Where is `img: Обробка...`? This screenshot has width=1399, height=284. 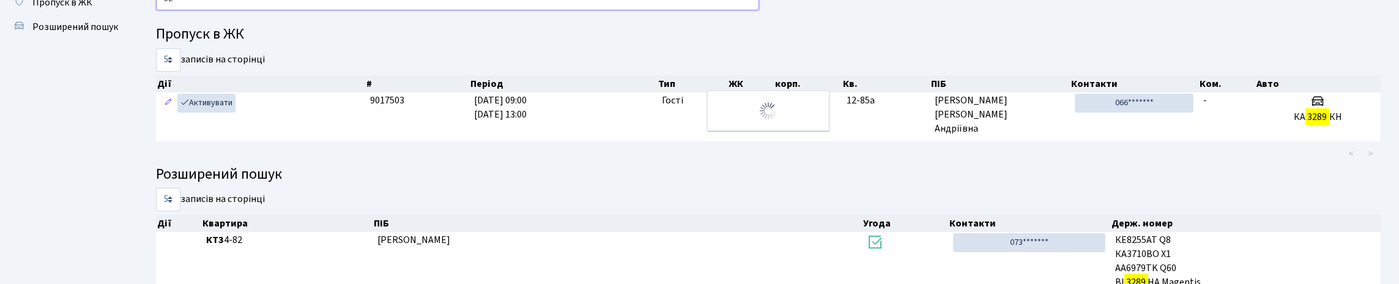
img: Обробка... is located at coordinates (768, 111).